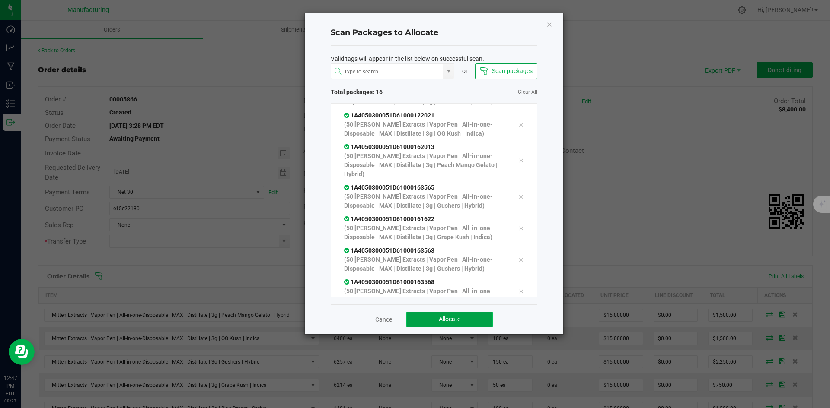 This screenshot has height=408, width=830. I want to click on button: Allocate, so click(449, 320).